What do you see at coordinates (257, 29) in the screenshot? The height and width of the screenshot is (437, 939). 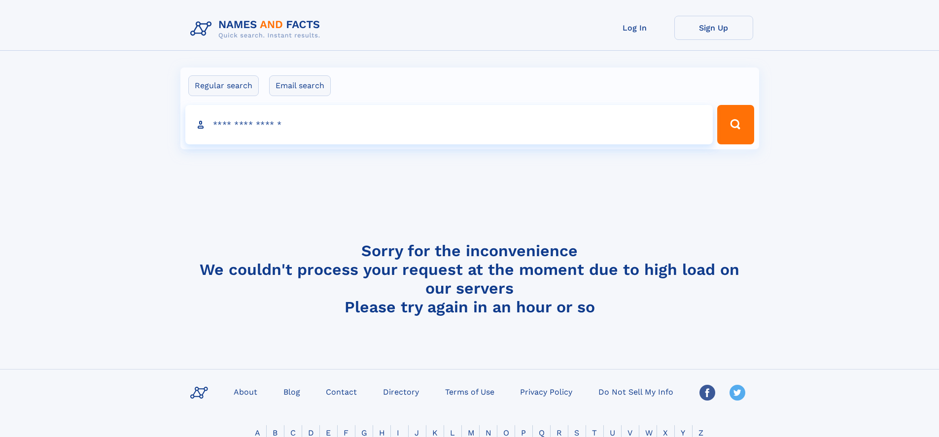 I see `img: Logo Names and Facts` at bounding box center [257, 29].